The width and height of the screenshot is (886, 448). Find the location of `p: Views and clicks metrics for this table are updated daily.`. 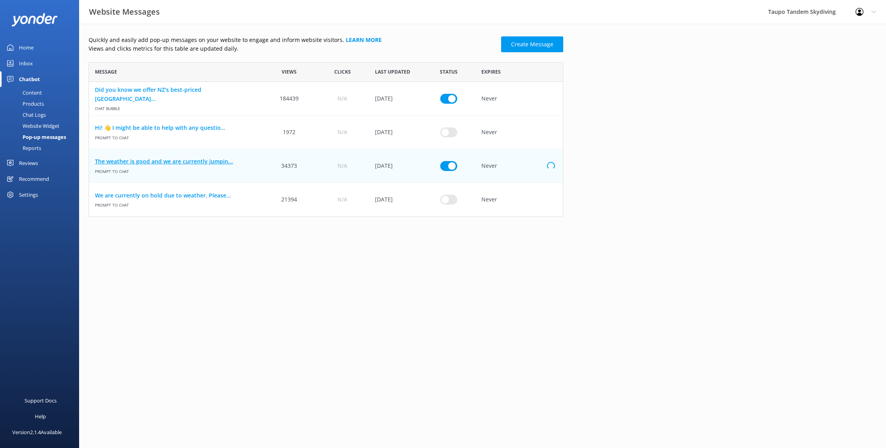

p: Views and clicks metrics for this table are updated daily. is located at coordinates (292, 49).